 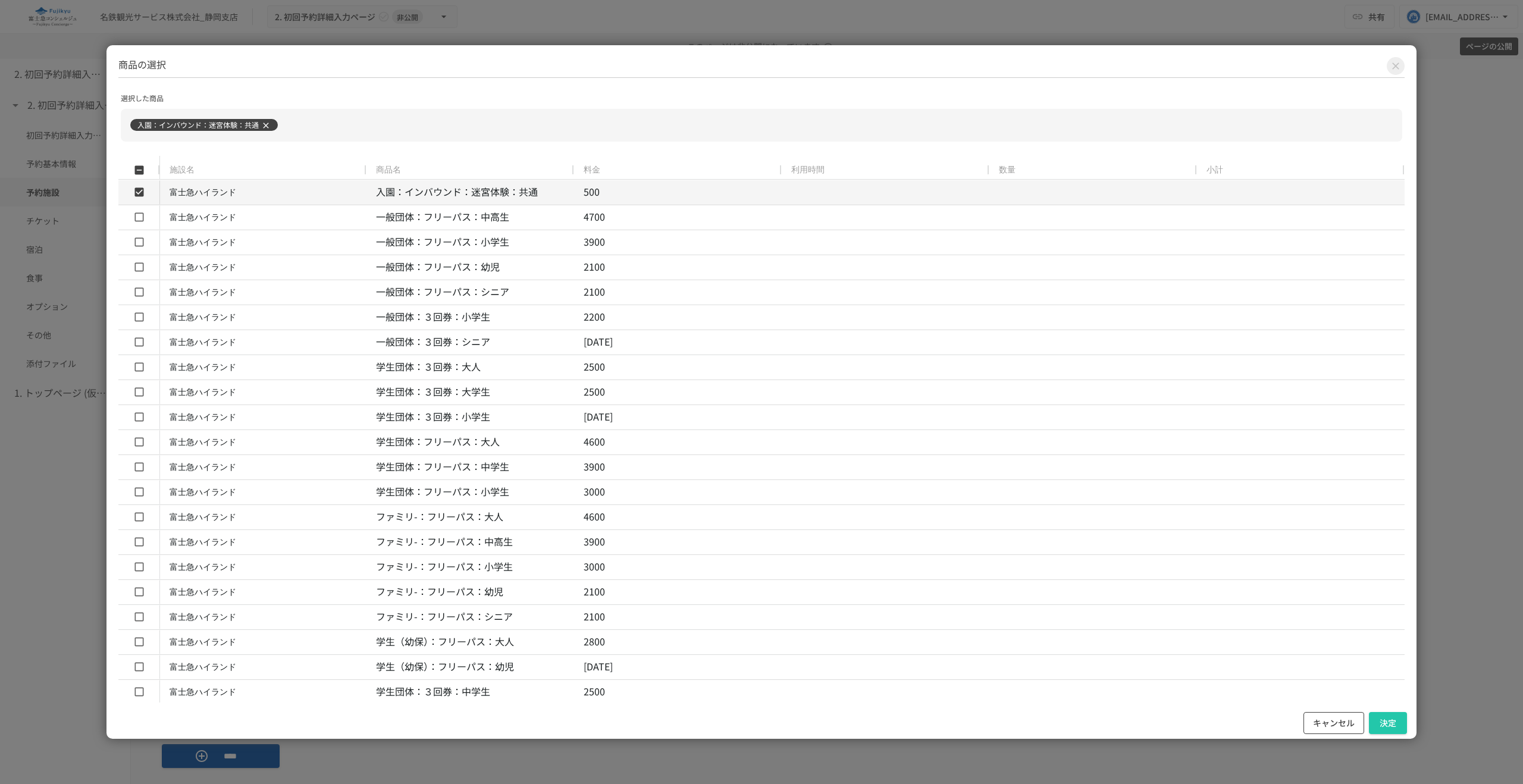 What do you see at coordinates (440, 591) in the screenshot?
I see `p: ファミリ-：フリーパス：幼児` at bounding box center [440, 591].